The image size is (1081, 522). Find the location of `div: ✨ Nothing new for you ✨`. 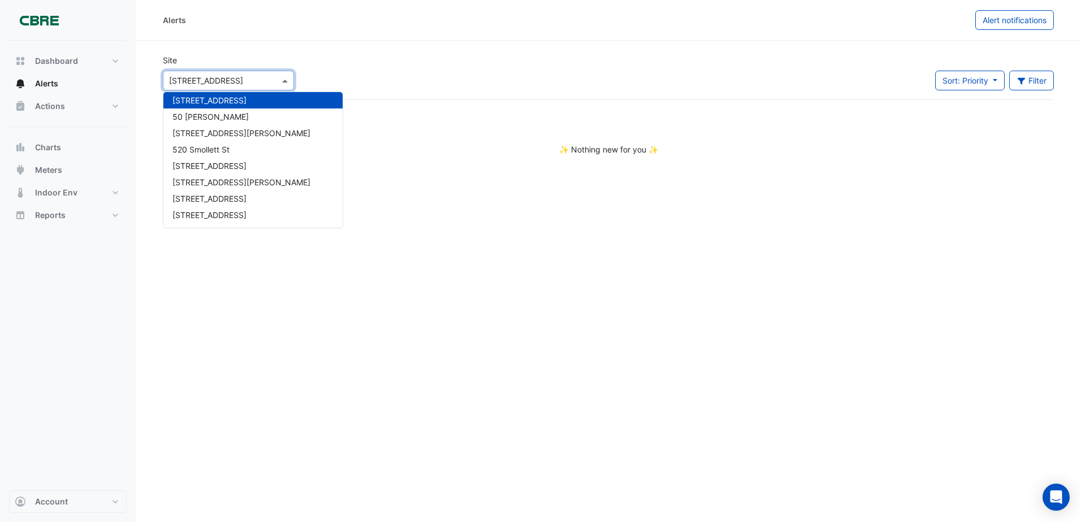

div: ✨ Nothing new for you ✨ is located at coordinates (608, 149).